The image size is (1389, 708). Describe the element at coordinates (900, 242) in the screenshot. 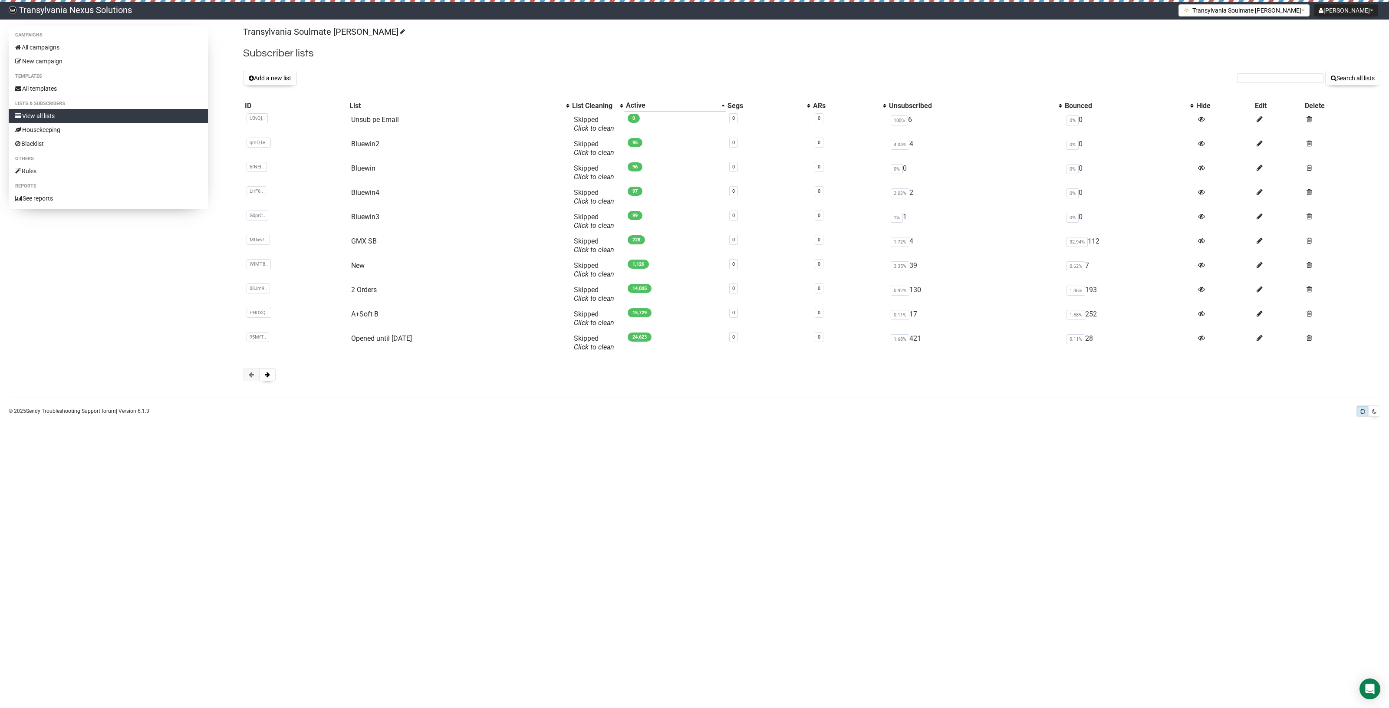

I see `span: 1.72%` at that location.